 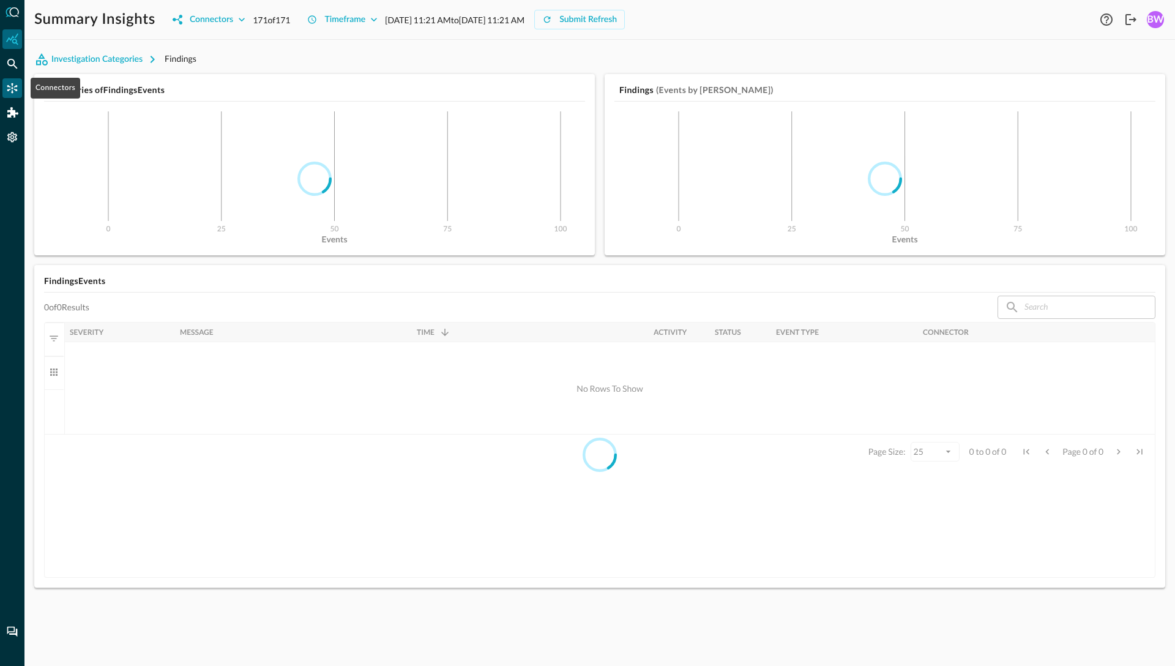 What do you see at coordinates (600, 281) in the screenshot?
I see `h5: Findings Events` at bounding box center [600, 281].